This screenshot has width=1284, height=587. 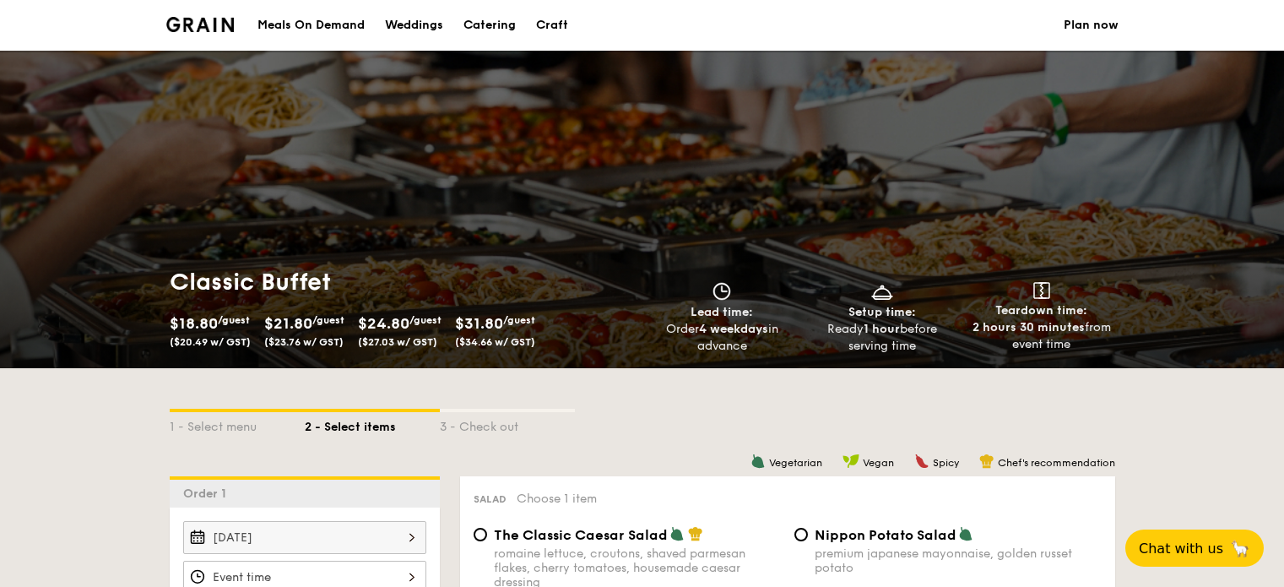 I want to click on img: icon-vegan.f8ff3823.svg, so click(x=851, y=461).